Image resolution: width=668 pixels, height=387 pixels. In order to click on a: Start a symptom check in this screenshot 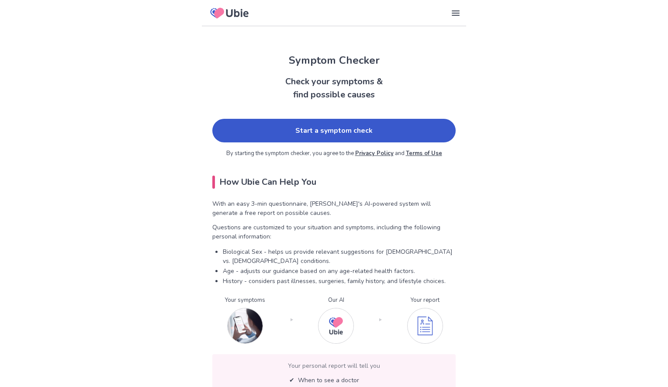, I will do `click(334, 131)`.